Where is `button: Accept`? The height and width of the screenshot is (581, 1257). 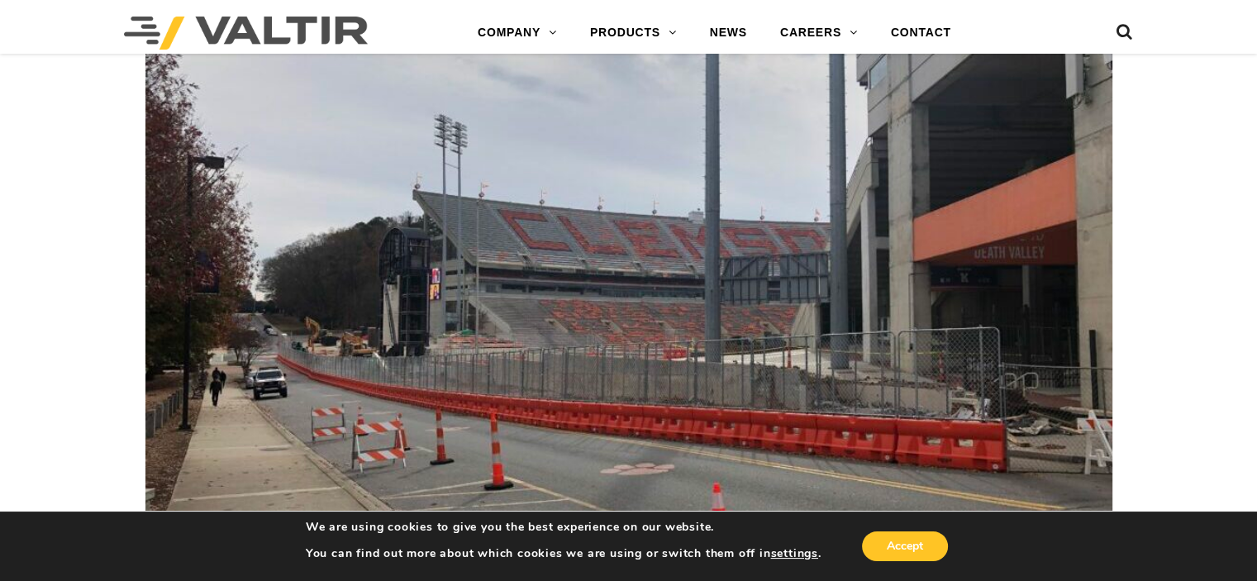 button: Accept is located at coordinates (905, 546).